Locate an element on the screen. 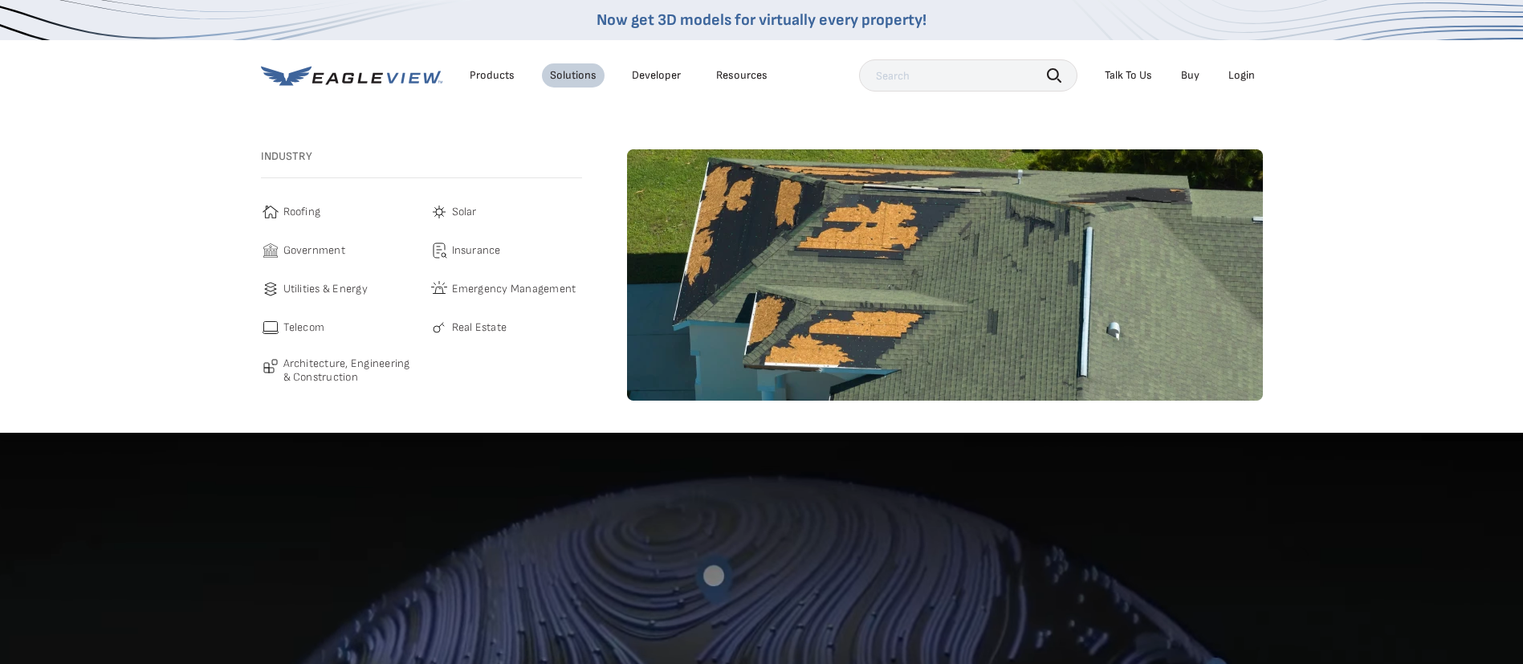  img: insurance-icon.svg is located at coordinates (439, 250).